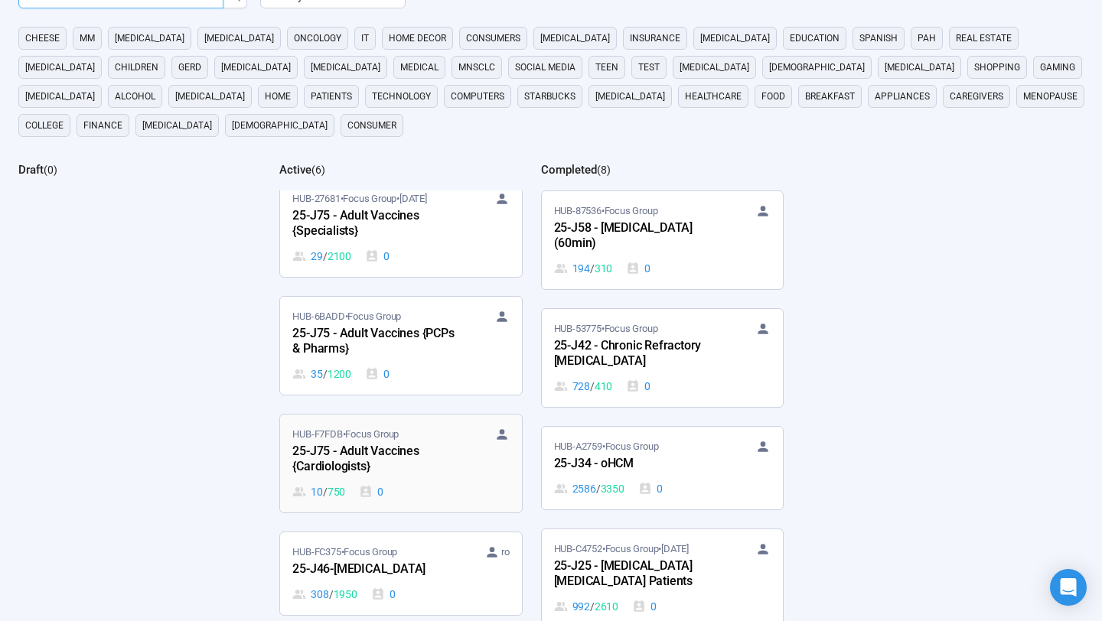 This screenshot has height=621, width=1102. Describe the element at coordinates (662, 468) in the screenshot. I see `a: HUB-A2759•Focus Group25-J34 - oHCM2586 / 33500` at that location.